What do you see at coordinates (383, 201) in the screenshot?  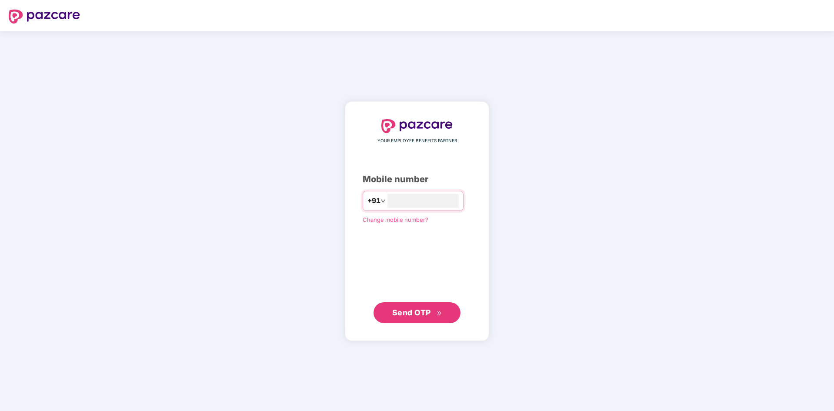 I see `span: down` at bounding box center [383, 201].